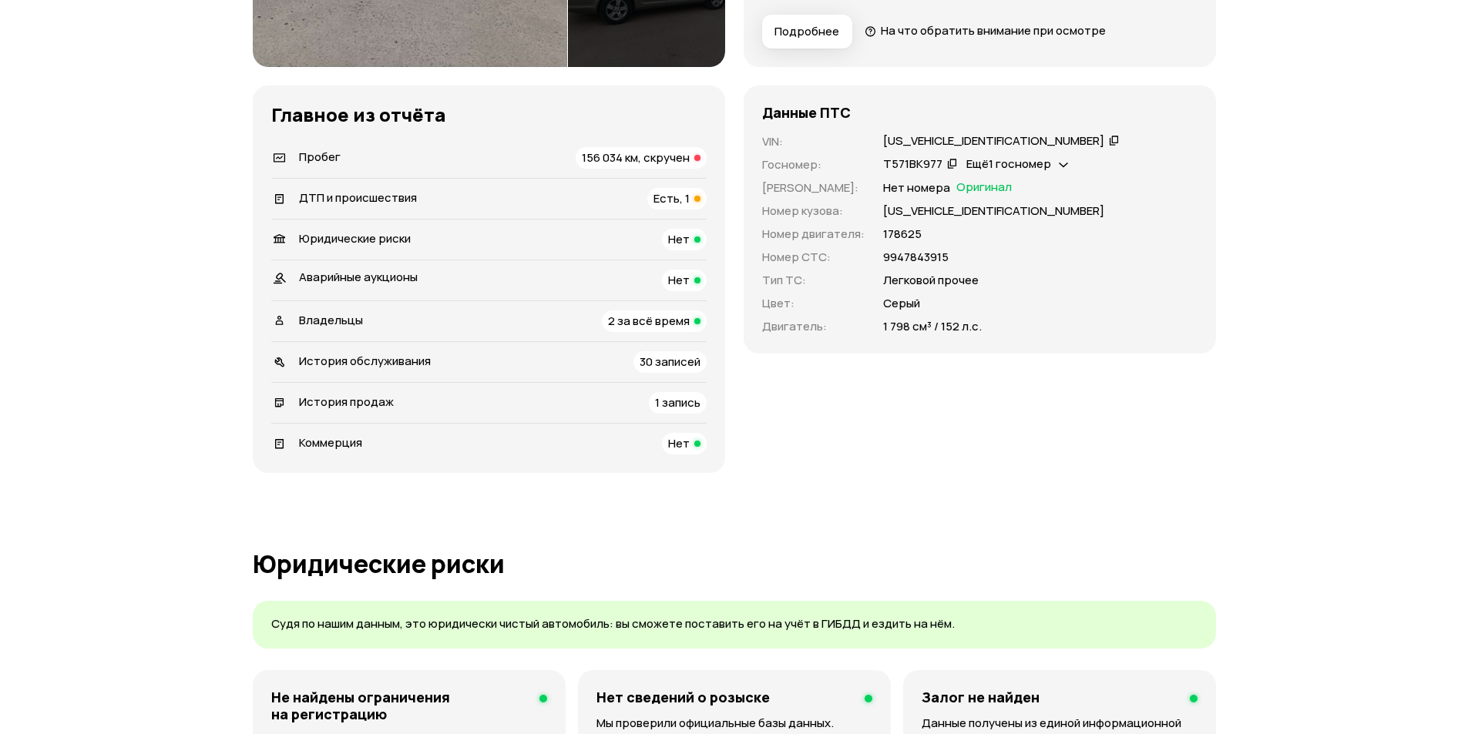  Describe the element at coordinates (807, 32) in the screenshot. I see `span: Подробнее` at that location.